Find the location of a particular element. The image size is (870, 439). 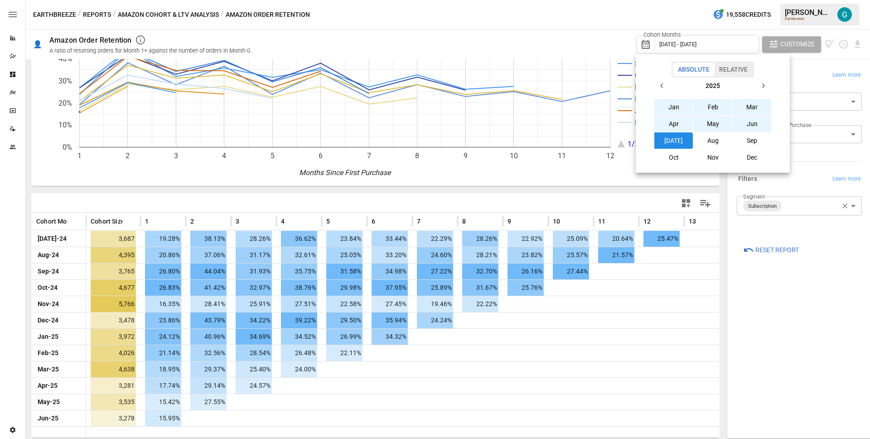

button: Aug is located at coordinates (713, 141).